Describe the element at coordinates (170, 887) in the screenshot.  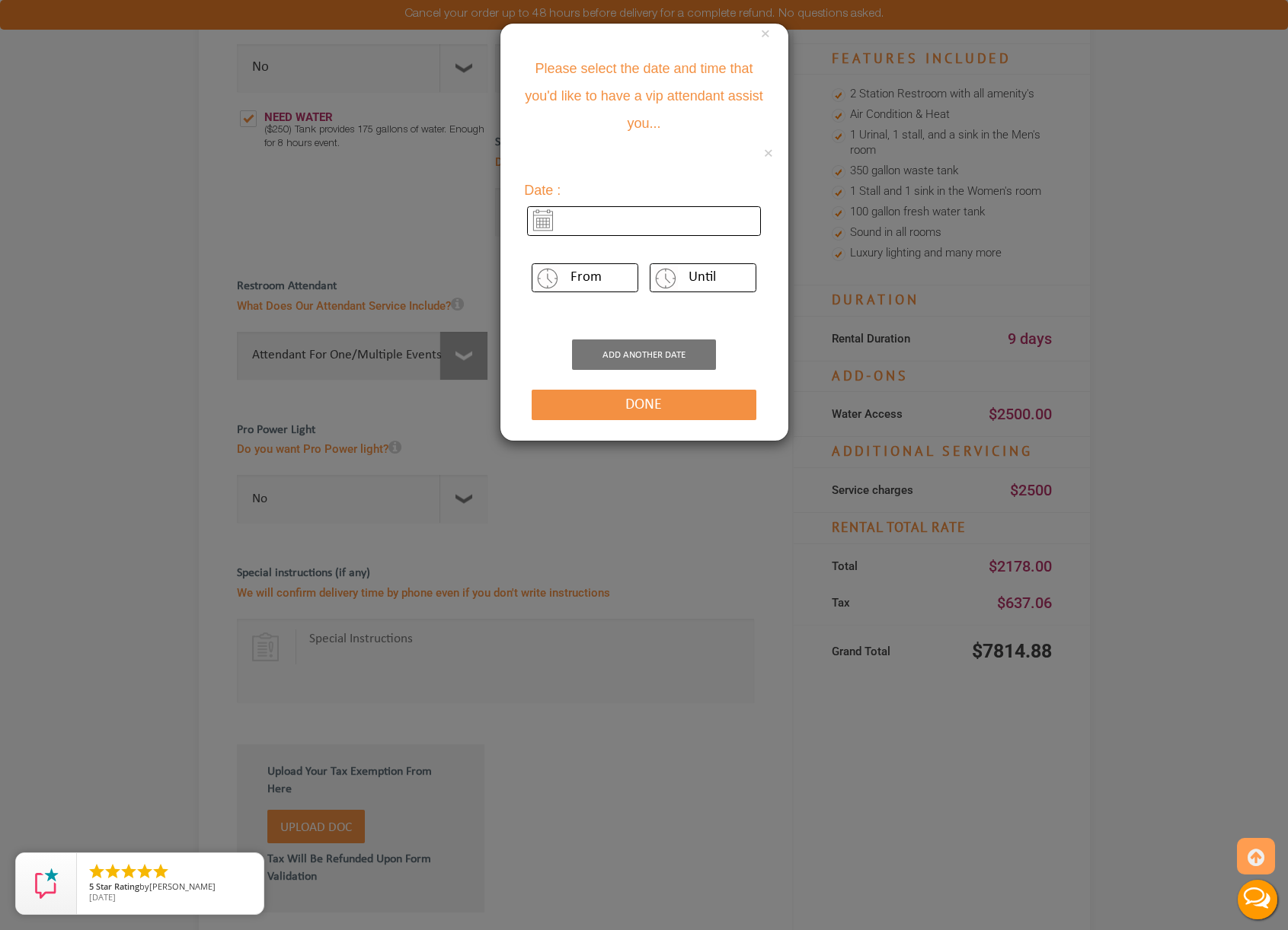
I see `span: by` at that location.